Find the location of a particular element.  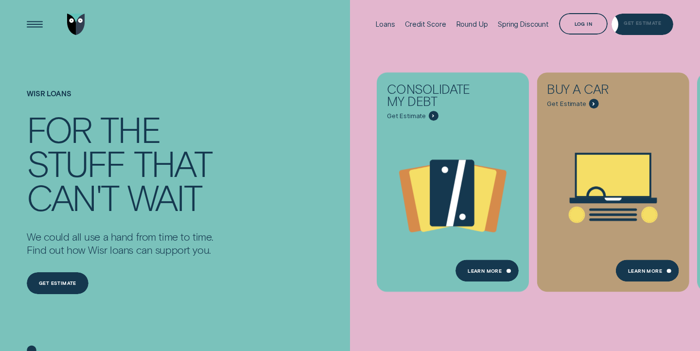

a: Learn More is located at coordinates (647, 271).